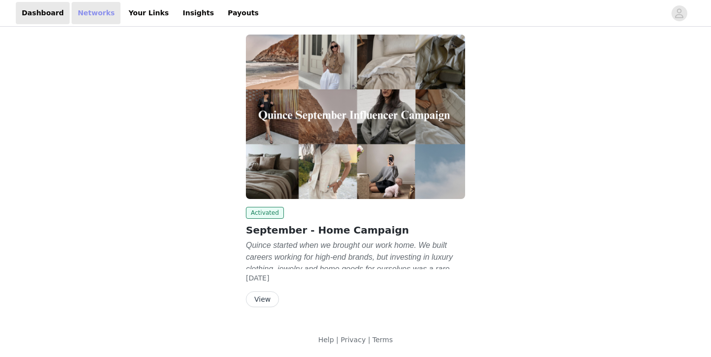  I want to click on a: Terms, so click(382, 340).